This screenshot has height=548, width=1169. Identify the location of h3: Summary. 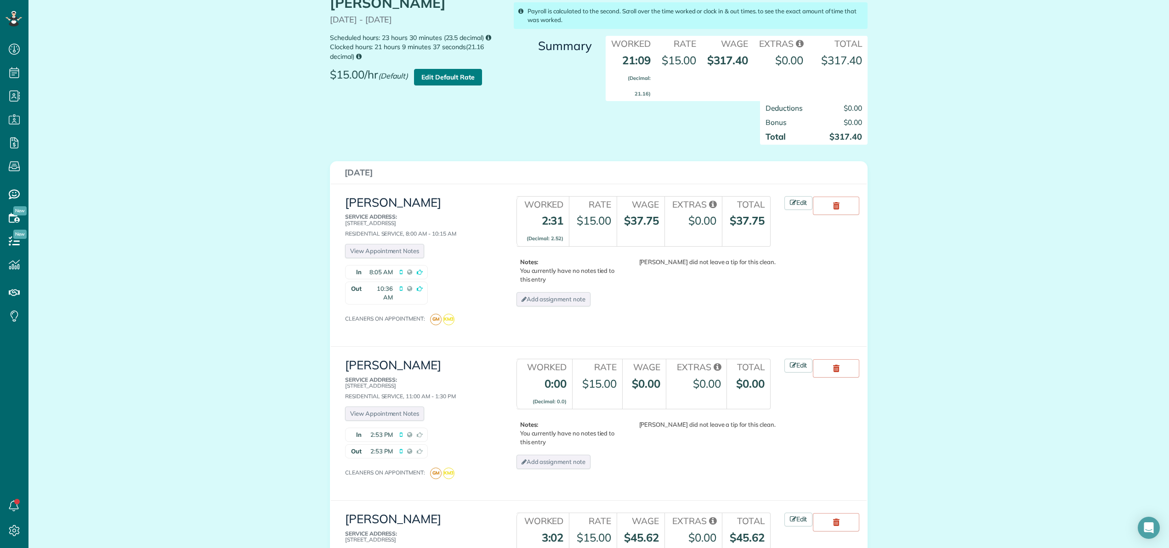
(553, 46).